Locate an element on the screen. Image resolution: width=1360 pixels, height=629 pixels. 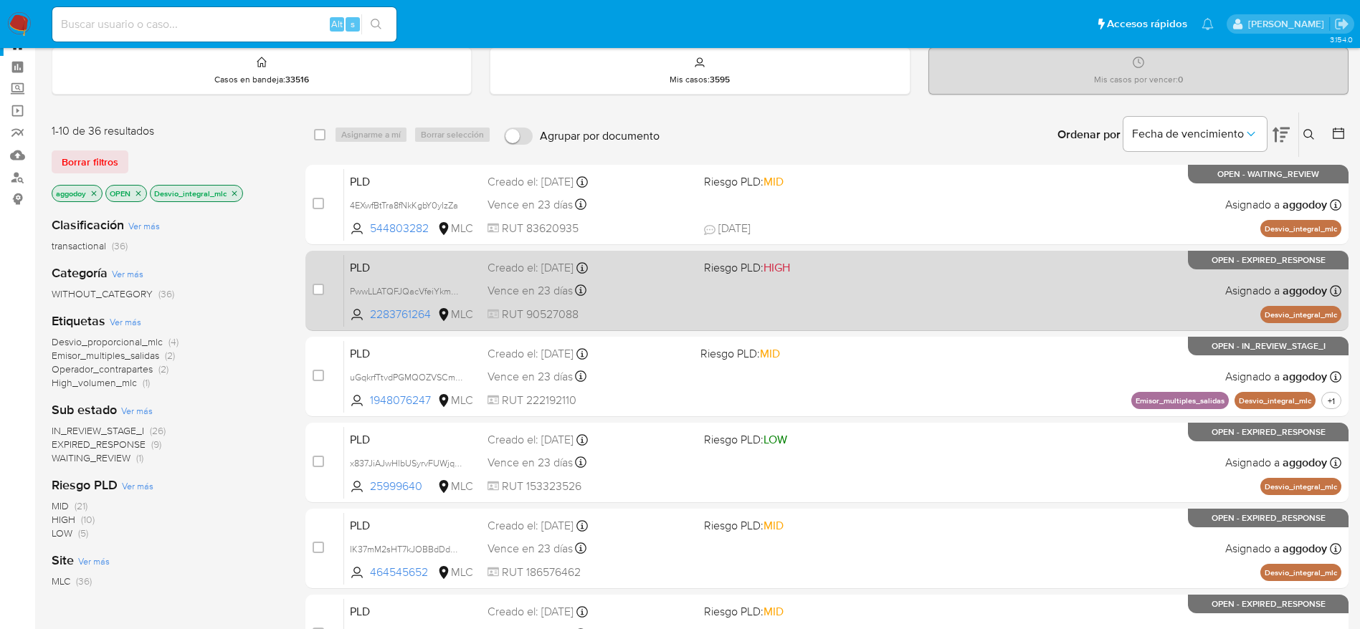
span: s is located at coordinates (353, 24).